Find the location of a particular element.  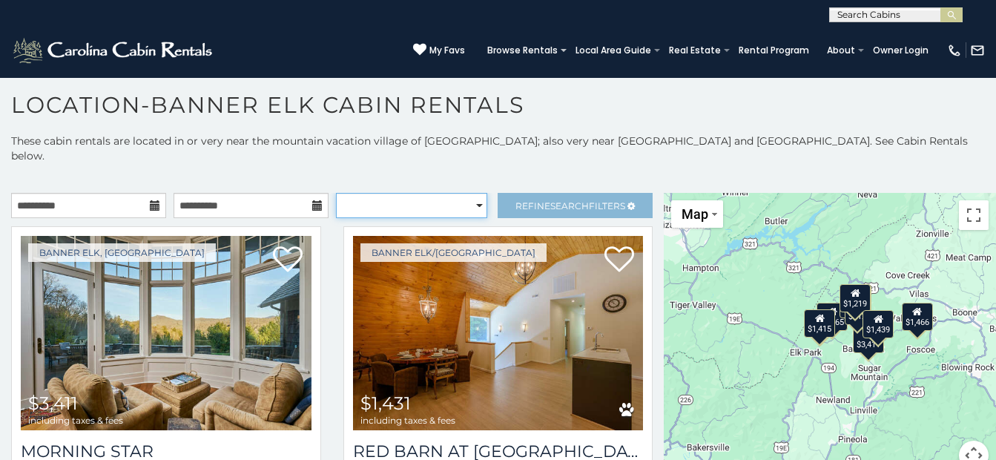

span: My Favs is located at coordinates (447, 50).